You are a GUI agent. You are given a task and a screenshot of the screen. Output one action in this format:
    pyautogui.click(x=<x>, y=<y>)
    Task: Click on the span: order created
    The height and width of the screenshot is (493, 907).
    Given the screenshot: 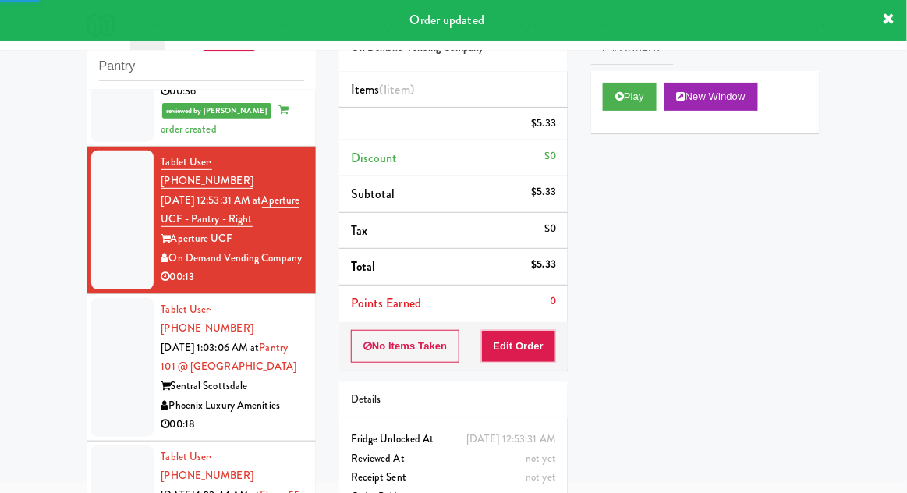 What is the action you would take?
    pyautogui.click(x=225, y=119)
    